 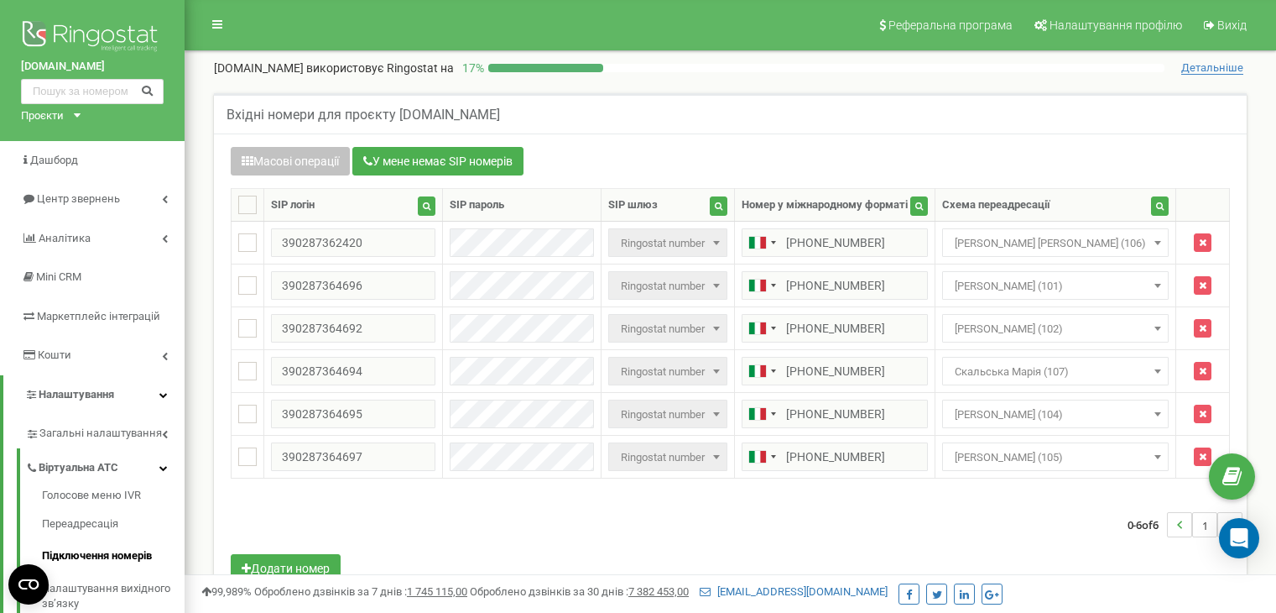 What do you see at coordinates (659, 591) in the screenshot?
I see `u: 7 382 453,00` at bounding box center [659, 591].